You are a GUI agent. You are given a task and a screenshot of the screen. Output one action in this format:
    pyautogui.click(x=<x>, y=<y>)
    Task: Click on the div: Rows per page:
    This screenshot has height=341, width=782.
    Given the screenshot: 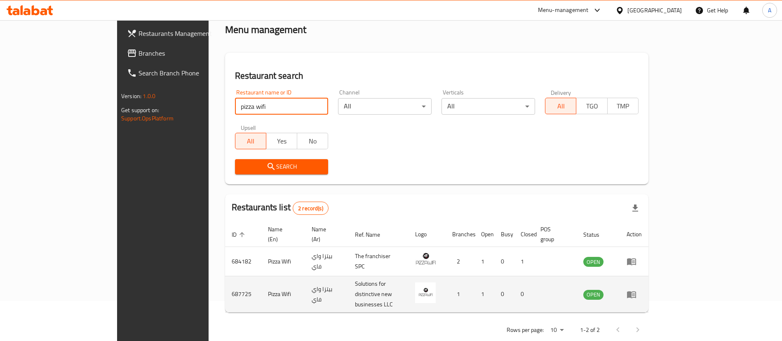 What is the action you would take?
    pyautogui.click(x=557, y=330)
    